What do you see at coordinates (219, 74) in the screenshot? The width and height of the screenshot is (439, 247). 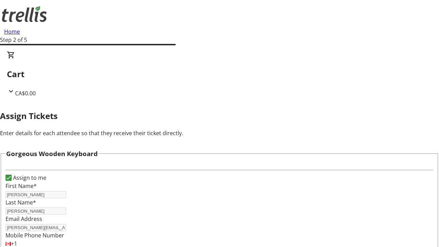 I see `div: CartCA$0.00` at bounding box center [219, 74].